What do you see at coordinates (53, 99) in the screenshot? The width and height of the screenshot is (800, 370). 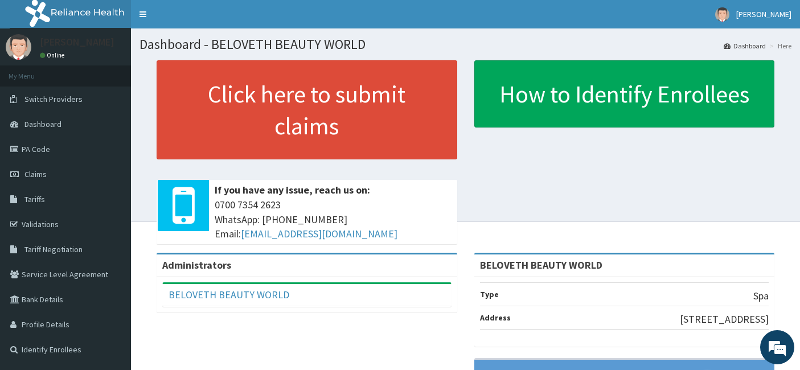 I see `span: Switch Providers` at bounding box center [53, 99].